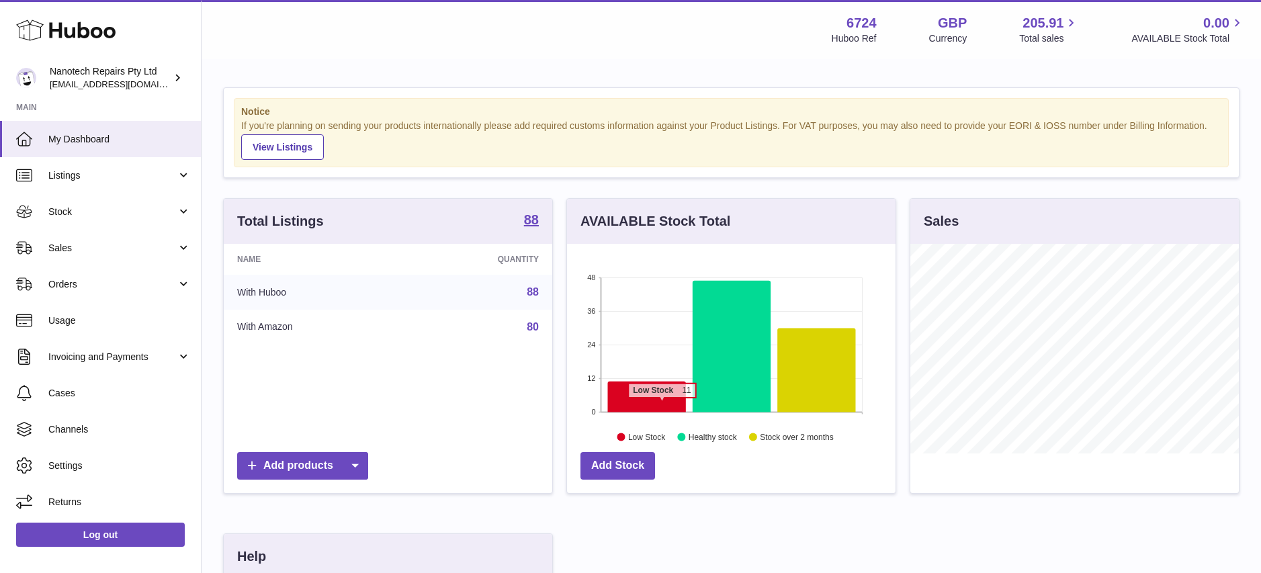 The height and width of the screenshot is (573, 1261). What do you see at coordinates (1188, 30) in the screenshot?
I see `a: 0.00 AVAILABLE Stock Total` at bounding box center [1188, 30].